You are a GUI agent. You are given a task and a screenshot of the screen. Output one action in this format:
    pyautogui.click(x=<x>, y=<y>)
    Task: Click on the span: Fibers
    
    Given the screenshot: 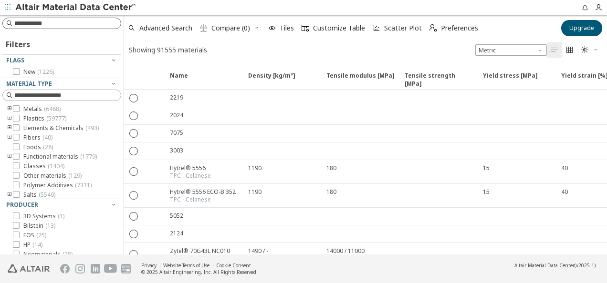 What is the action you would take?
    pyautogui.click(x=38, y=138)
    